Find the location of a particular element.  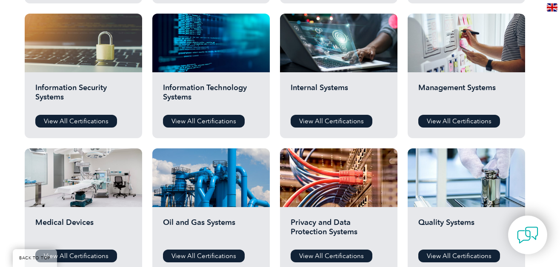

h2: Management Systems is located at coordinates (466, 96).